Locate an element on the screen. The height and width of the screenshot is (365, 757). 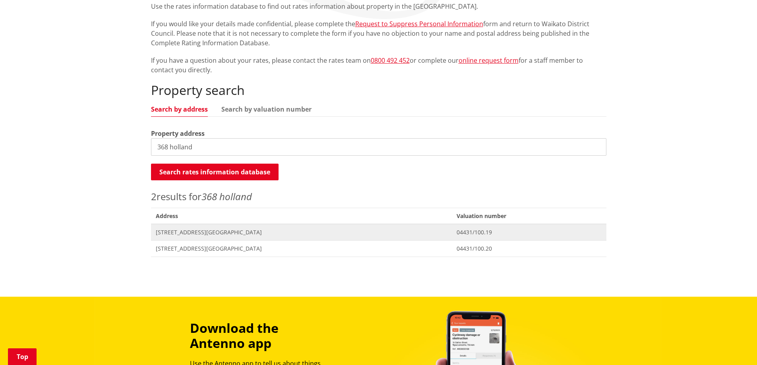
button: Search rates information database is located at coordinates (215, 172).